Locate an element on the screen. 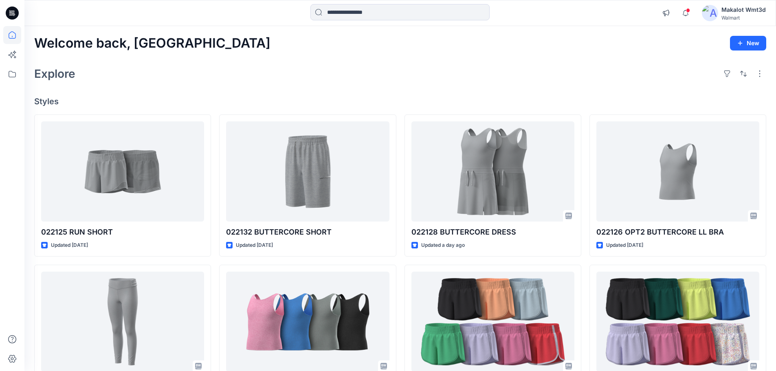 This screenshot has height=371, width=776. p: 022128 BUTTERCORE DRESS is located at coordinates (493, 232).